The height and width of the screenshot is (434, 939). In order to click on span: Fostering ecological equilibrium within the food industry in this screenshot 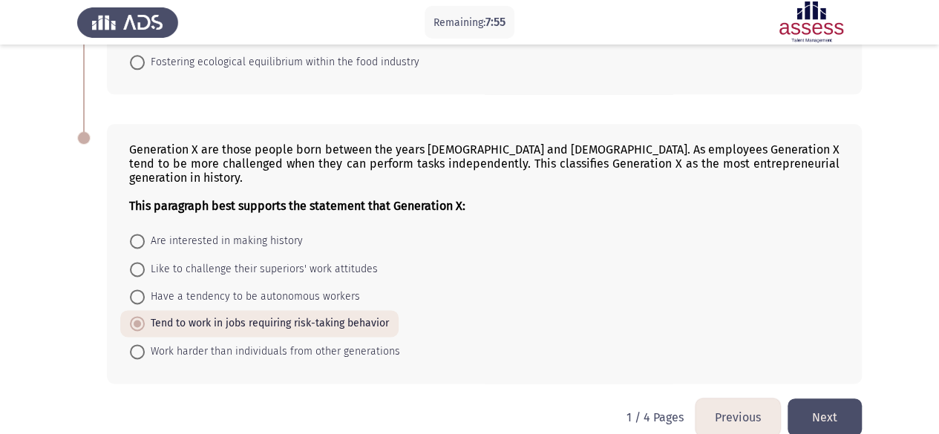, I will do `click(282, 62)`.